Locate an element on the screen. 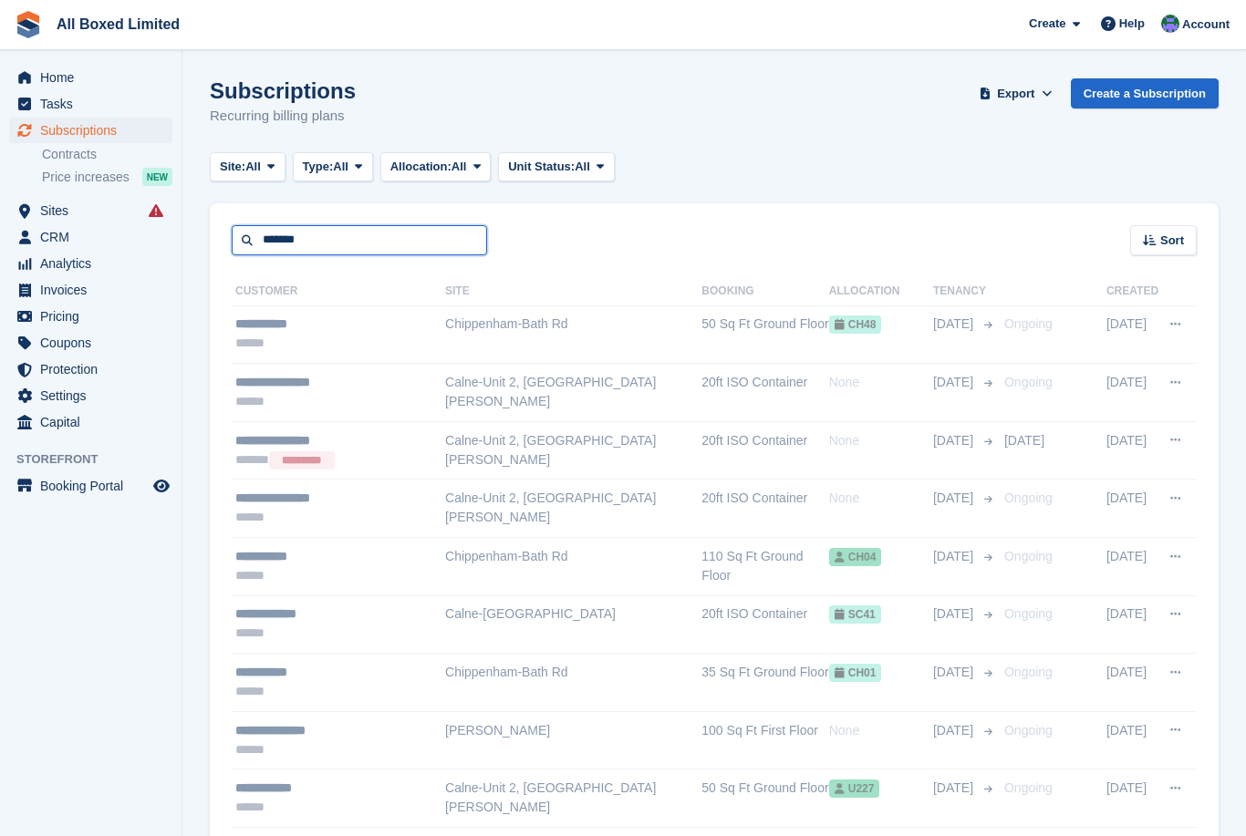 The image size is (1246, 836). span: Create is located at coordinates (1047, 24).